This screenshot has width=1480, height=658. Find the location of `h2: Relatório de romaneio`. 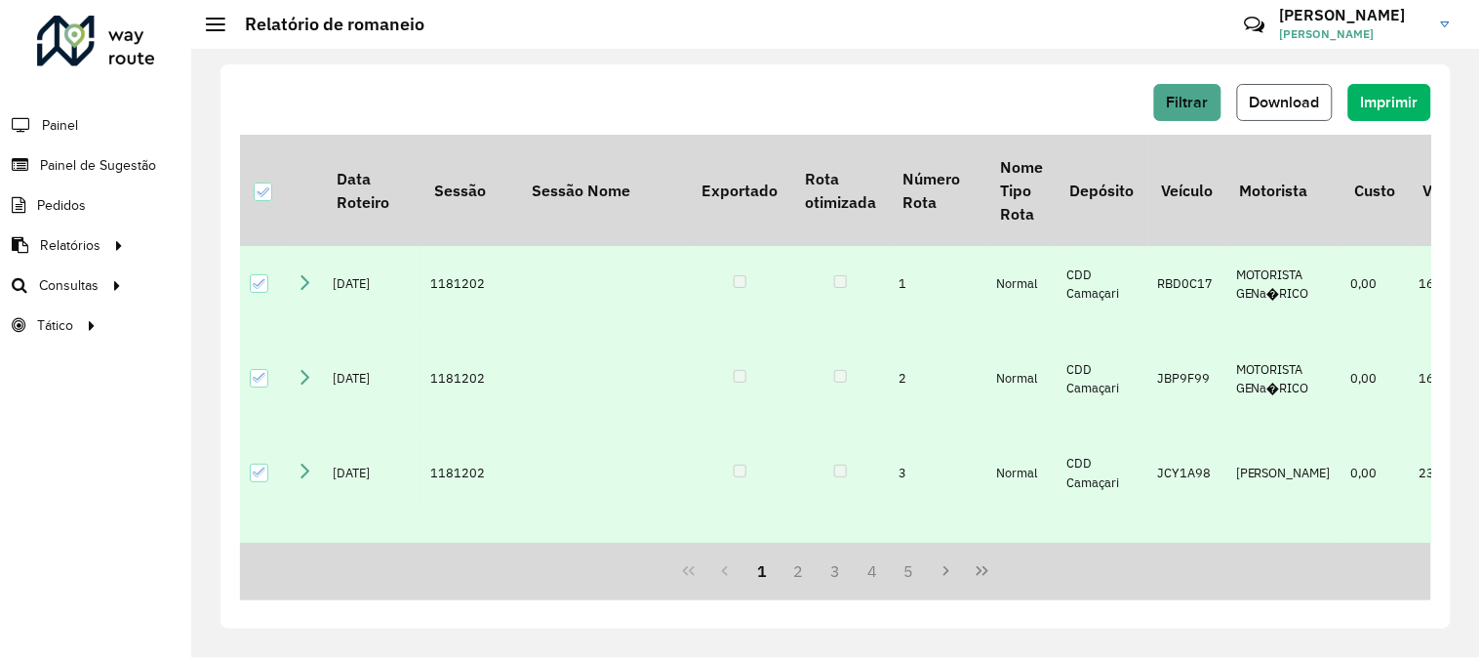

h2: Relatório de romaneio is located at coordinates (325, 24).